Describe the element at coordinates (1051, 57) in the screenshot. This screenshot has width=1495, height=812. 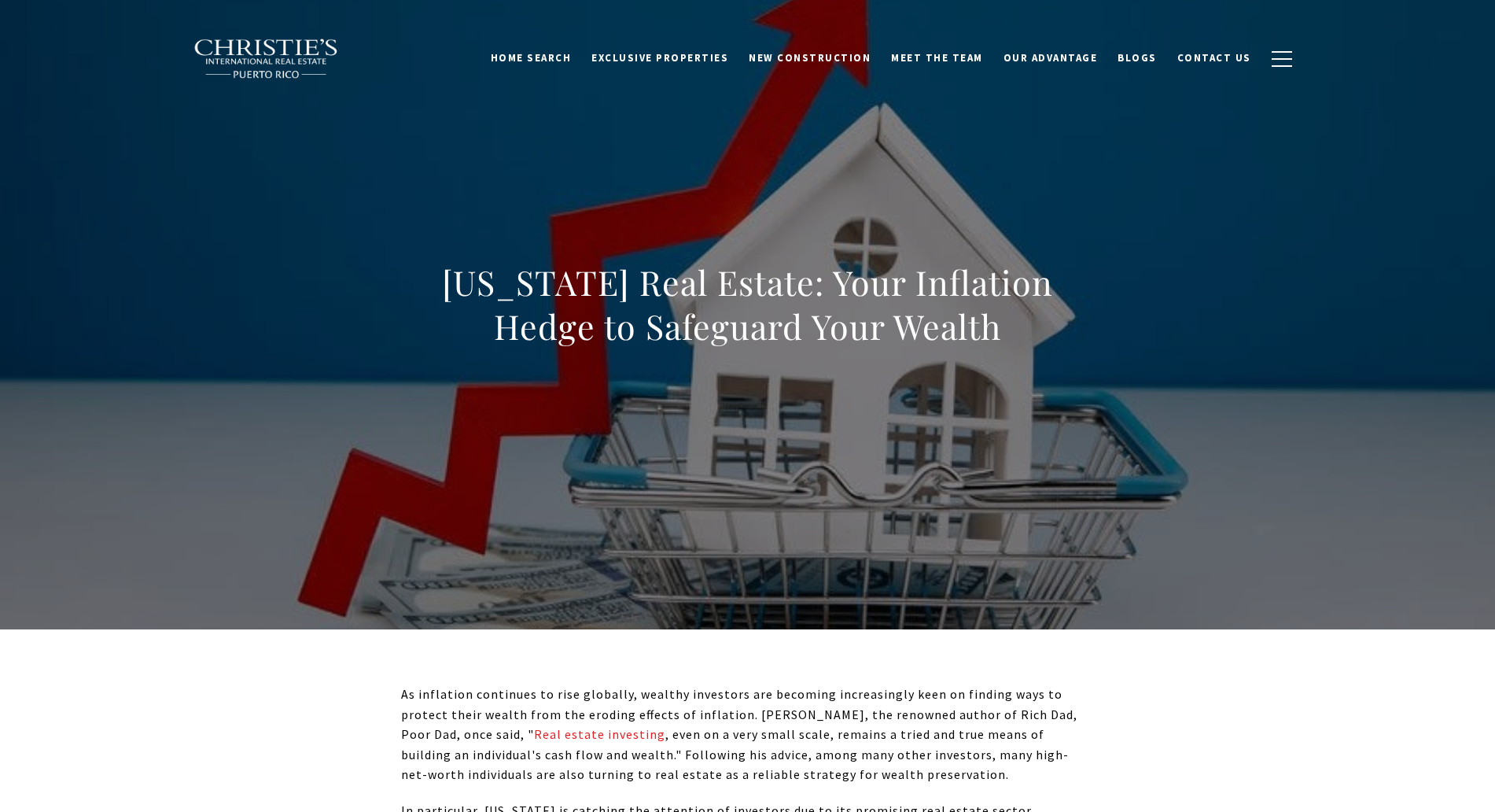
I see `span: Our Advantage` at that location.